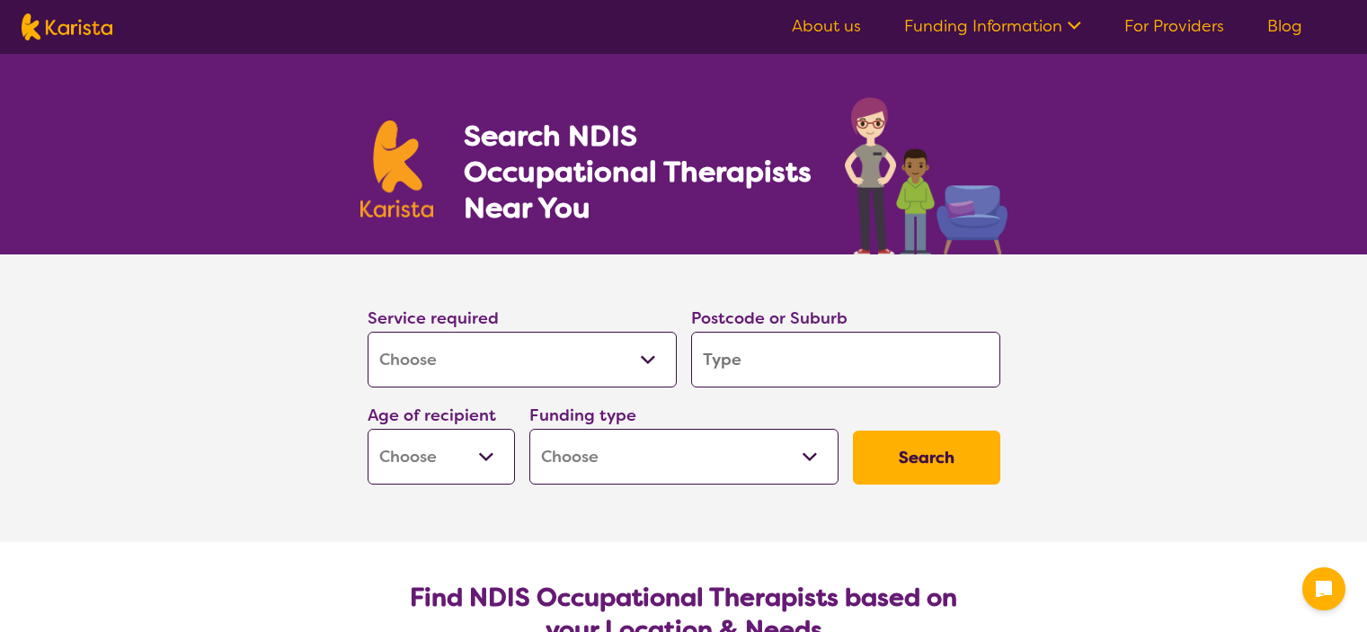 This screenshot has width=1367, height=632. I want to click on input: Type, so click(846, 360).